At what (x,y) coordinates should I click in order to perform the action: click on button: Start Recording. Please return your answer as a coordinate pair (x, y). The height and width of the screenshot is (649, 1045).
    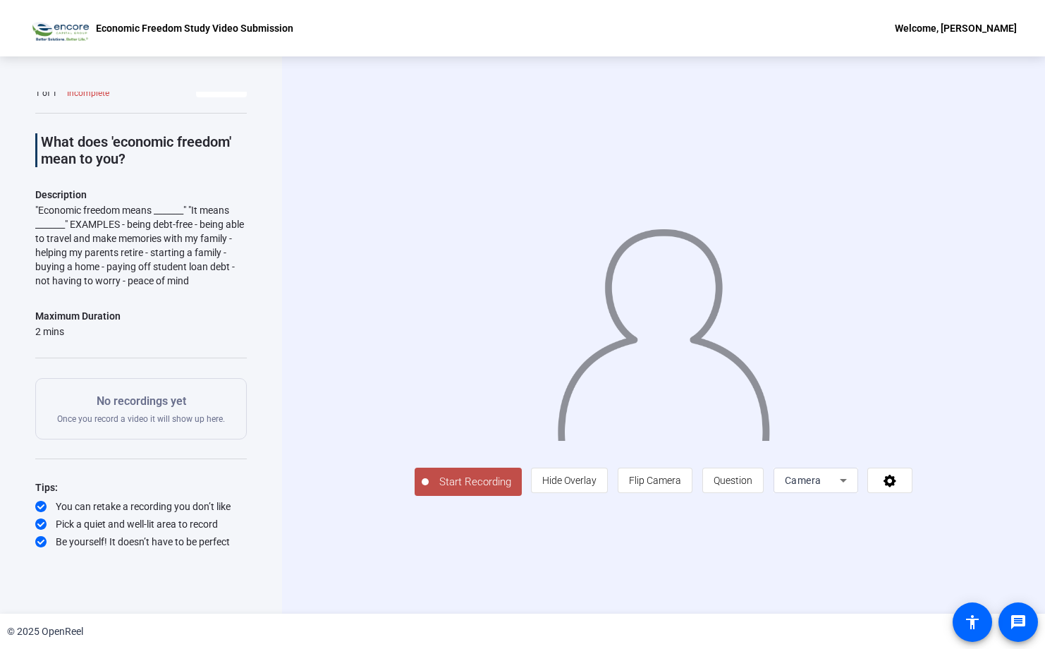
    Looking at the image, I should click on (468, 481).